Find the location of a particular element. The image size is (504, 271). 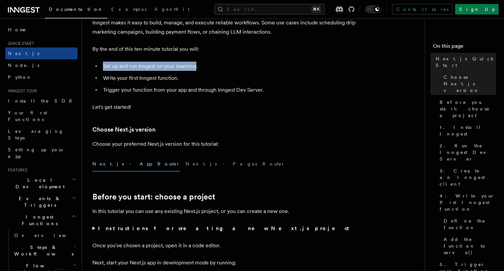

span: Python is located at coordinates (20, 77).